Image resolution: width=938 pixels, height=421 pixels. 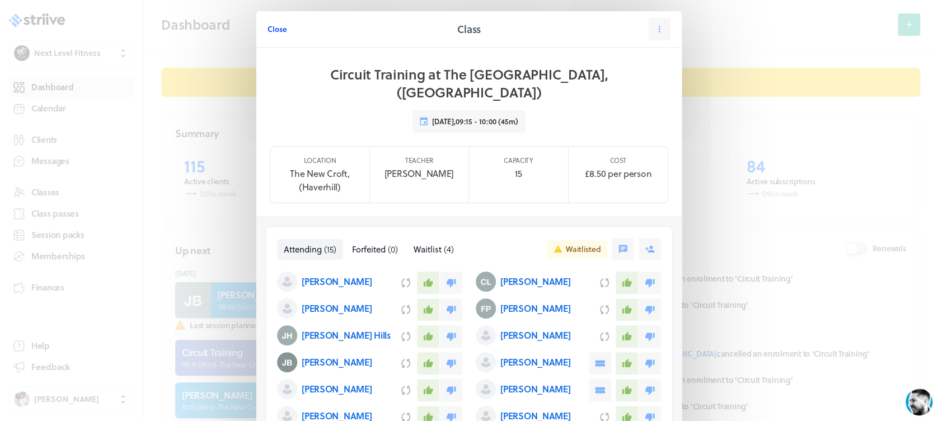 I want to click on p: Teacher, so click(x=419, y=160).